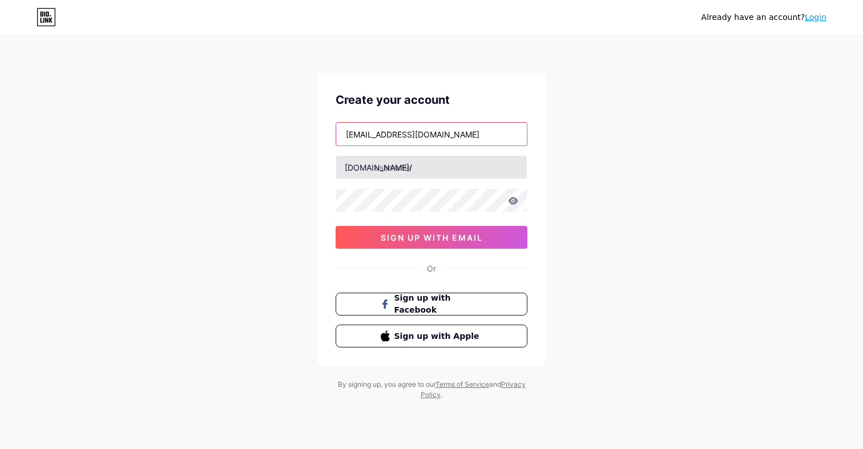 Image resolution: width=863 pixels, height=449 pixels. Describe the element at coordinates (764, 17) in the screenshot. I see `div: Already have an account?` at that location.